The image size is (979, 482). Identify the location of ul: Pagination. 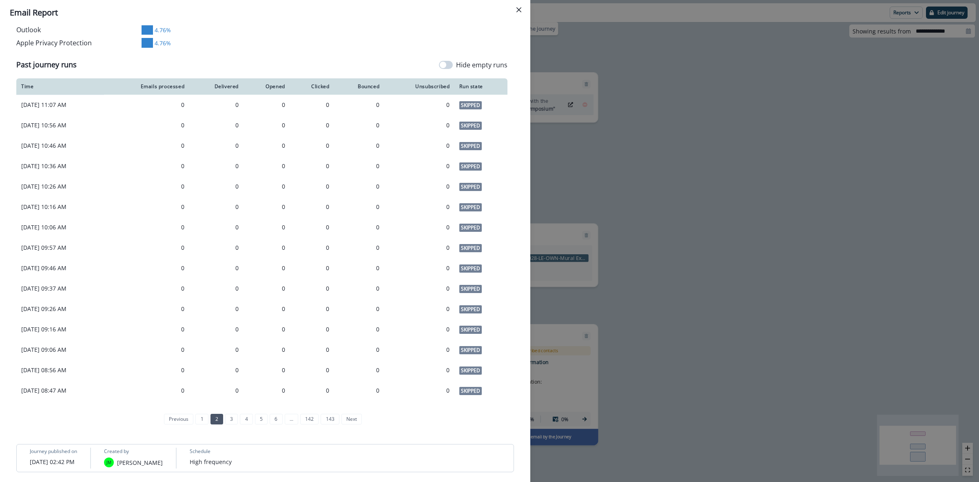
(262, 419).